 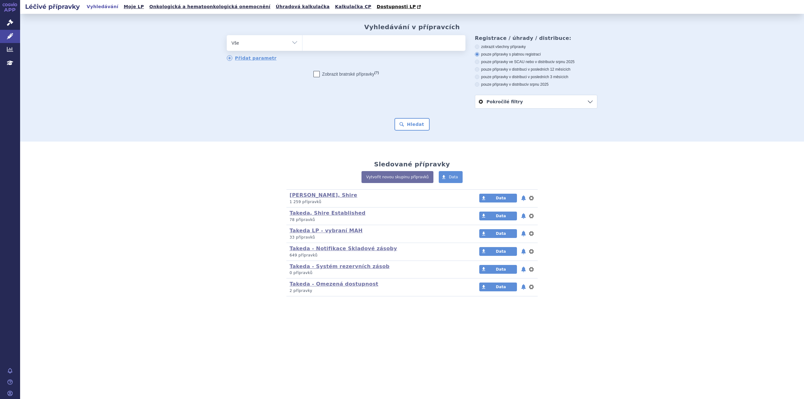 What do you see at coordinates (102, 7) in the screenshot?
I see `a: Vyhledávání` at bounding box center [102, 7].